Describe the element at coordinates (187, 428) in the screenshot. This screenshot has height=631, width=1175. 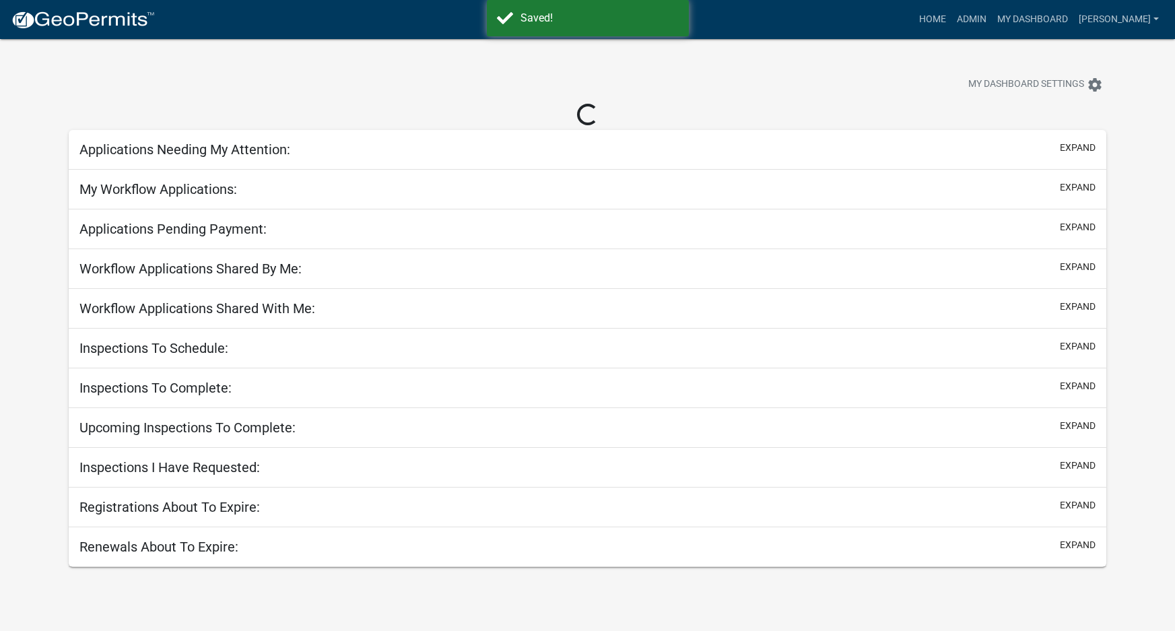
I see `h5: Upcoming Inspections To Complete:` at that location.